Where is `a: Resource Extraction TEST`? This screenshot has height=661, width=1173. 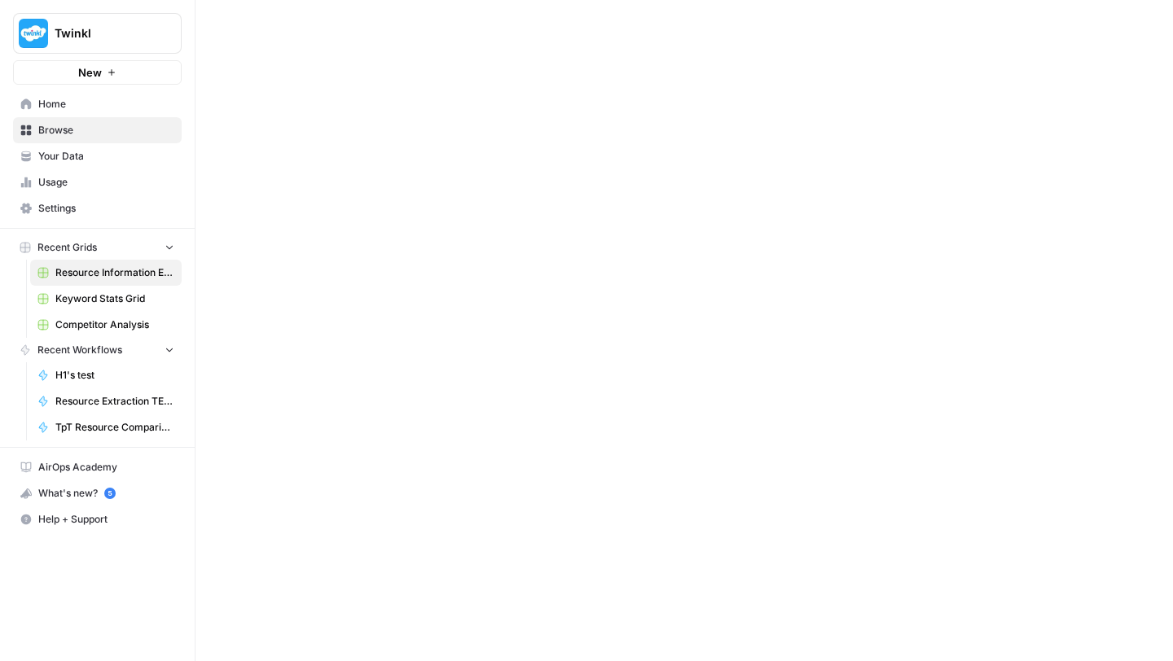 a: Resource Extraction TEST is located at coordinates (106, 402).